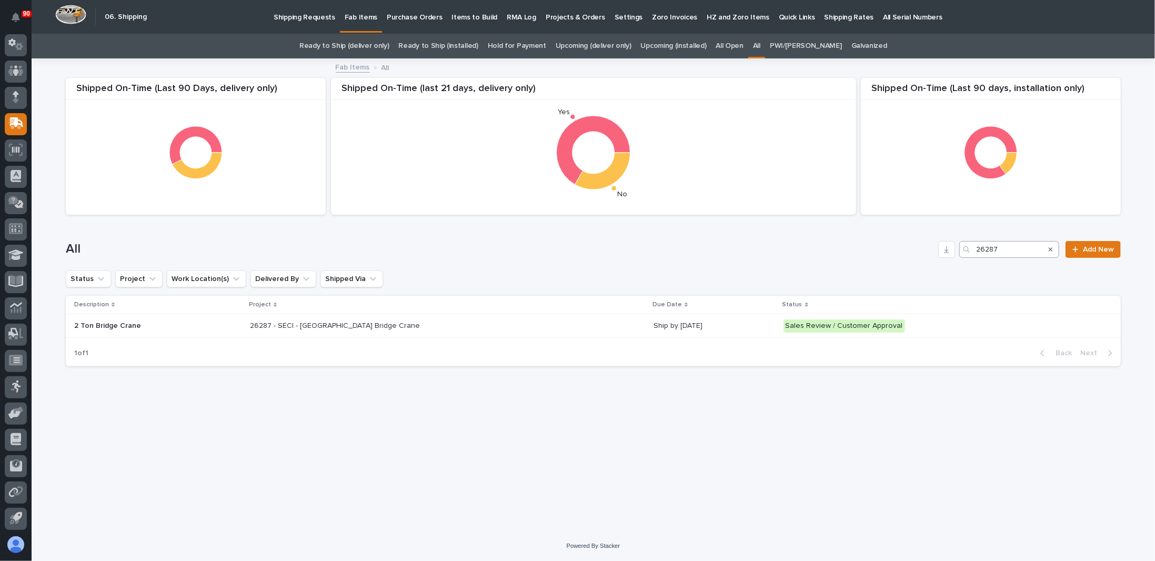 This screenshot has width=1155, height=561. Describe the element at coordinates (385, 67) in the screenshot. I see `p: All` at that location.